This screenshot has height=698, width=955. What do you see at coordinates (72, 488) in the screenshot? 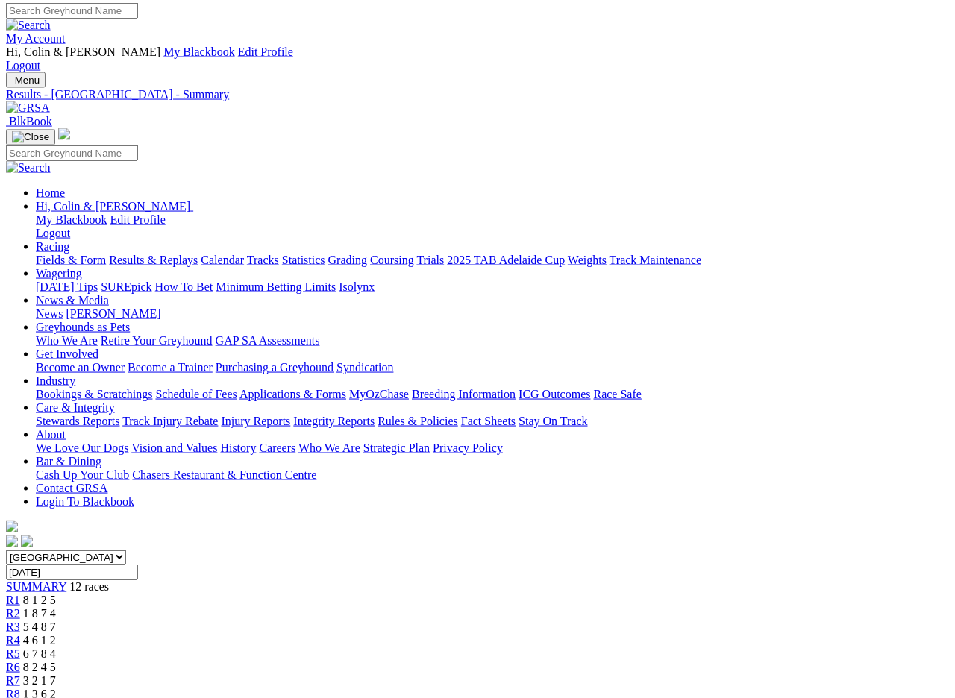
I see `a: Contact GRSA` at bounding box center [72, 488].